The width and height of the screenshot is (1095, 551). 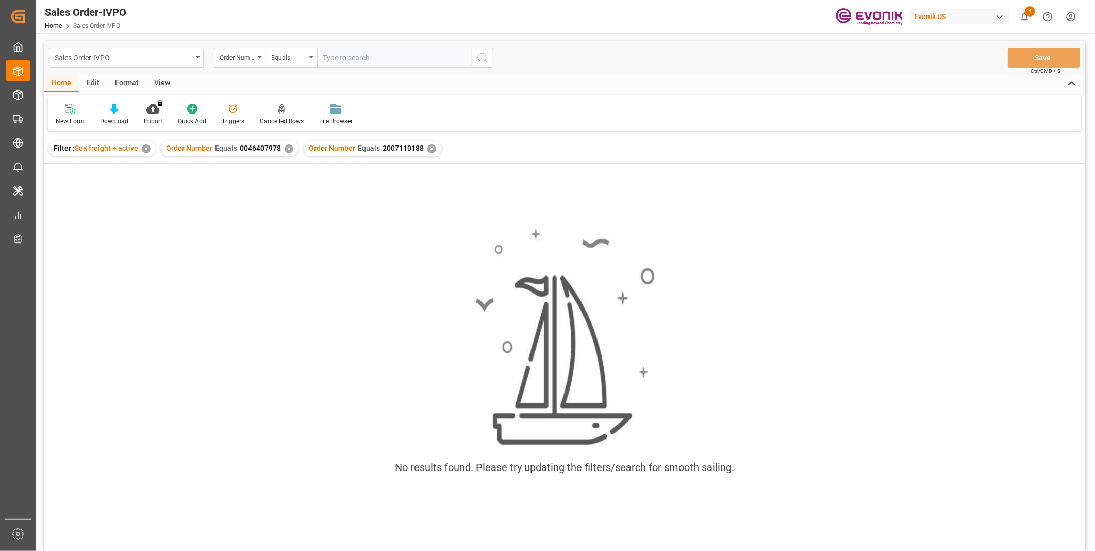 What do you see at coordinates (1030, 11) in the screenshot?
I see `span: 4` at bounding box center [1030, 11].